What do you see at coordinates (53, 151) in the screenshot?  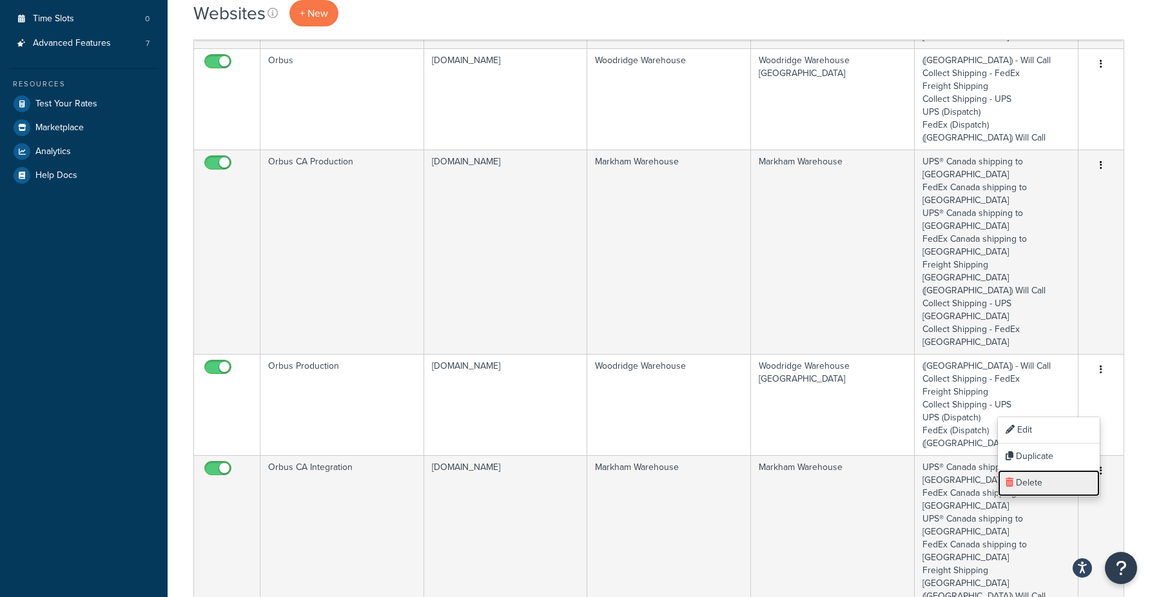 I see `span: Analytics` at bounding box center [53, 151].